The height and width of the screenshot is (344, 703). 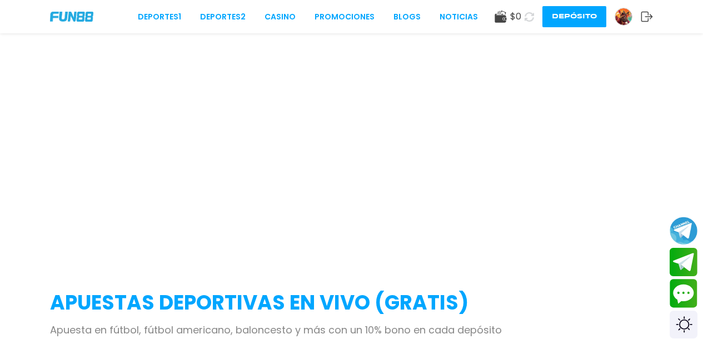 I want to click on p: Apuesta en fútbol, fútbol americano, baloncesto y más con un 10% bono en cada depósito, so click(x=351, y=329).